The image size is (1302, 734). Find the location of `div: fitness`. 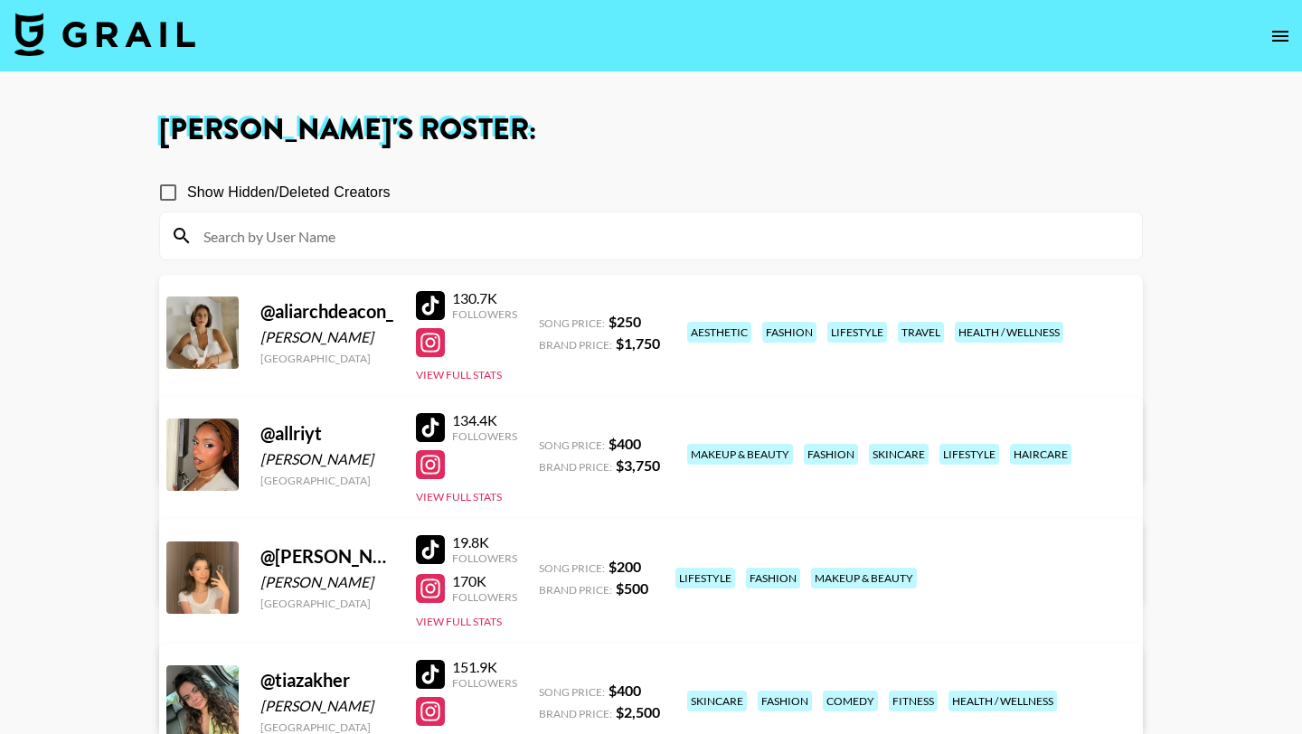

div: fitness is located at coordinates (914, 701).